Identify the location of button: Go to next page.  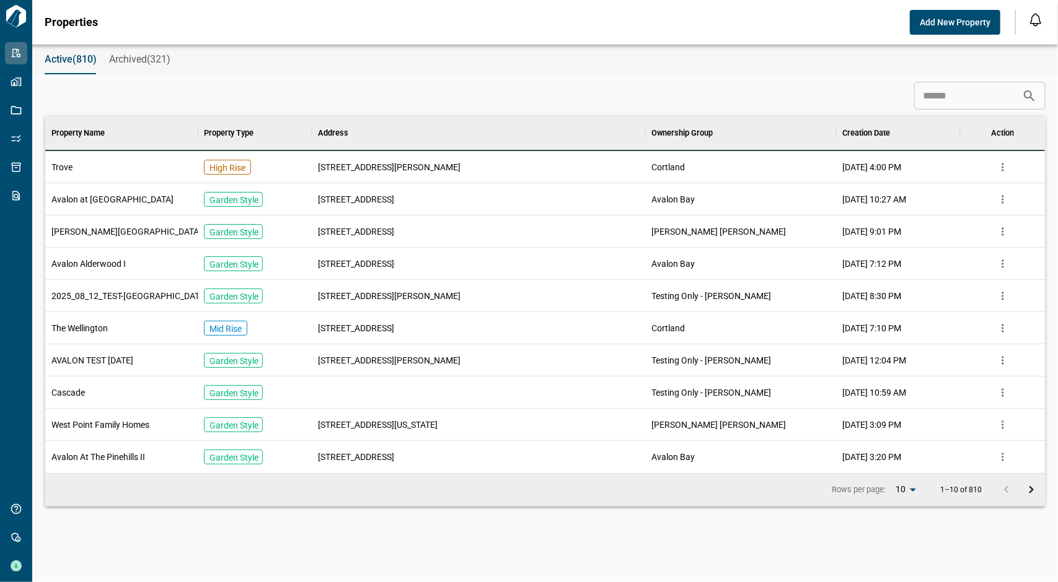
(1031, 490).